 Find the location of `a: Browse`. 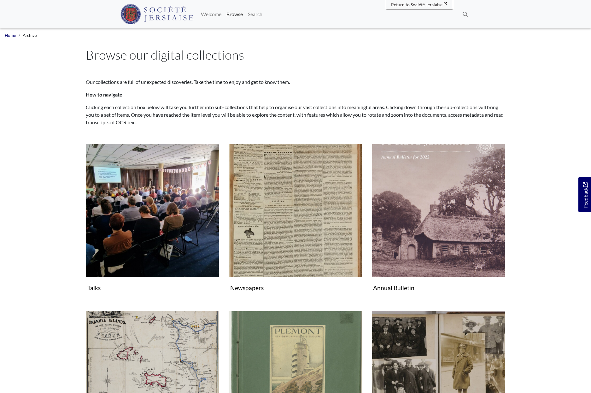

a: Browse is located at coordinates (235, 14).